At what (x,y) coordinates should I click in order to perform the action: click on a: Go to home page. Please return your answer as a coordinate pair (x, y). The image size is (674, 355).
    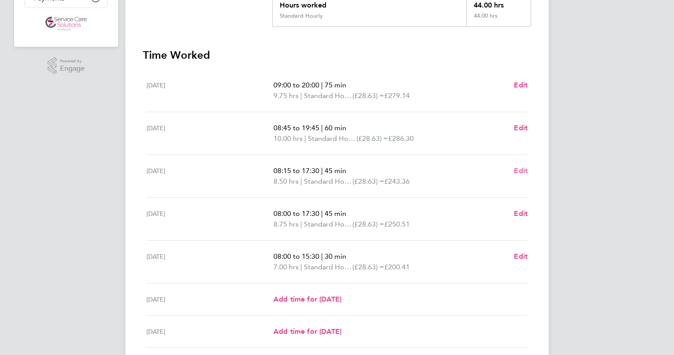
    Looking at the image, I should click on (66, 24).